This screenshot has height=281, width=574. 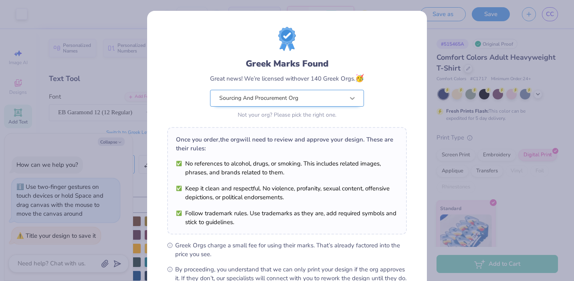 What do you see at coordinates (287, 64) in the screenshot?
I see `div: Greek Marks Found` at bounding box center [287, 64].